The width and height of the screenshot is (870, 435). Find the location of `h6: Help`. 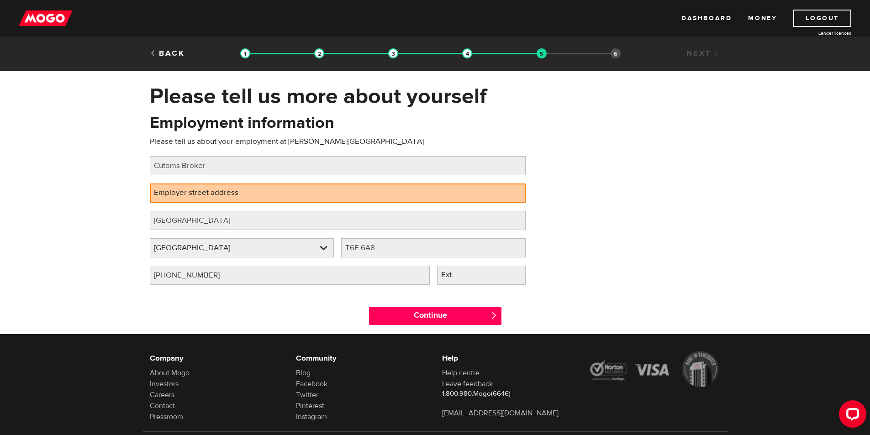

h6: Help is located at coordinates (508, 358).